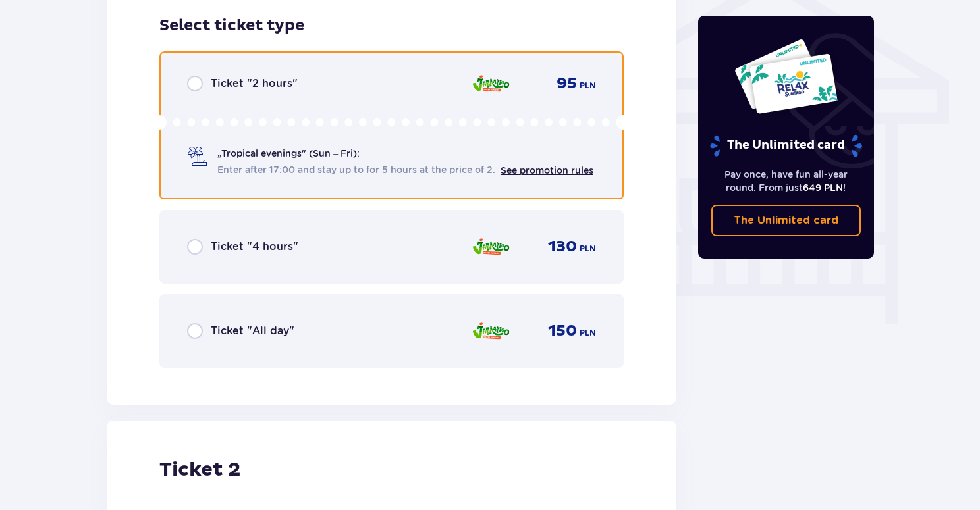 This screenshot has height=510, width=980. What do you see at coordinates (252, 331) in the screenshot?
I see `p: Ticket "All day"` at bounding box center [252, 331].